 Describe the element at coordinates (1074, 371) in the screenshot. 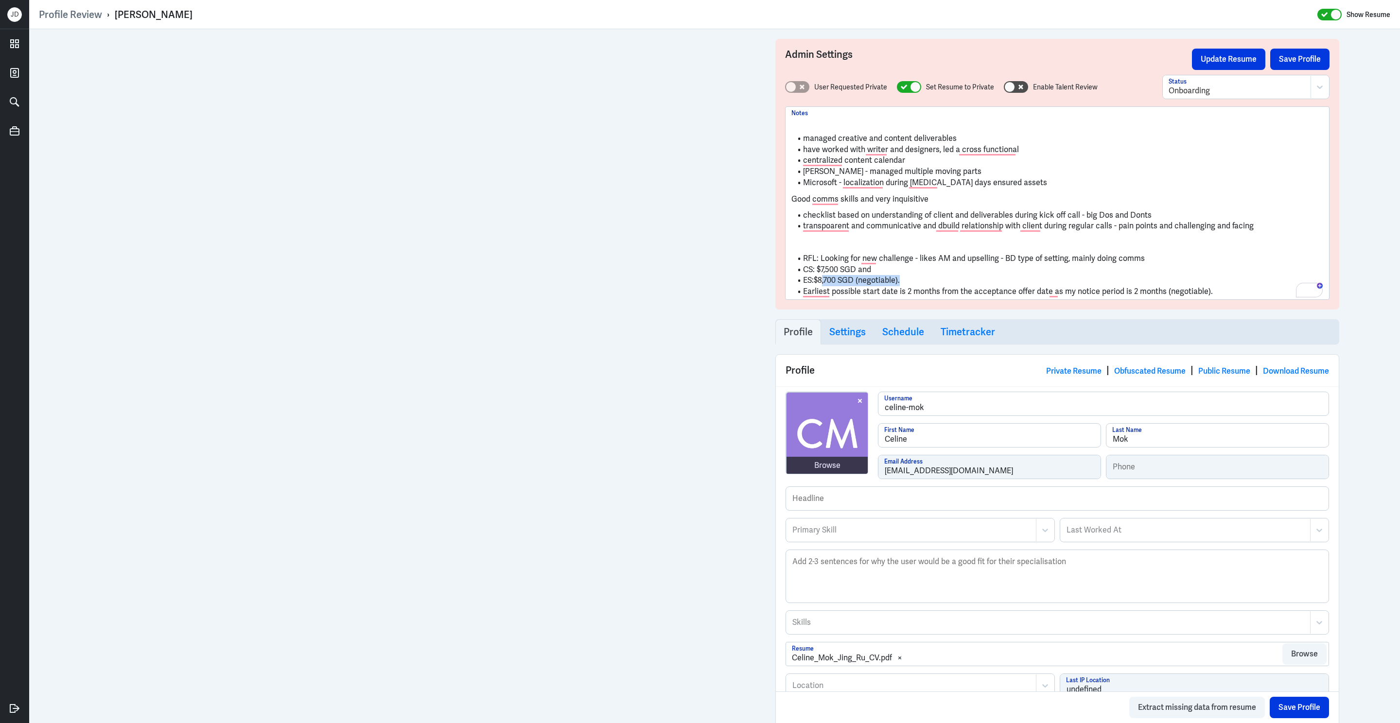

I see `a: Private Resume` at that location.